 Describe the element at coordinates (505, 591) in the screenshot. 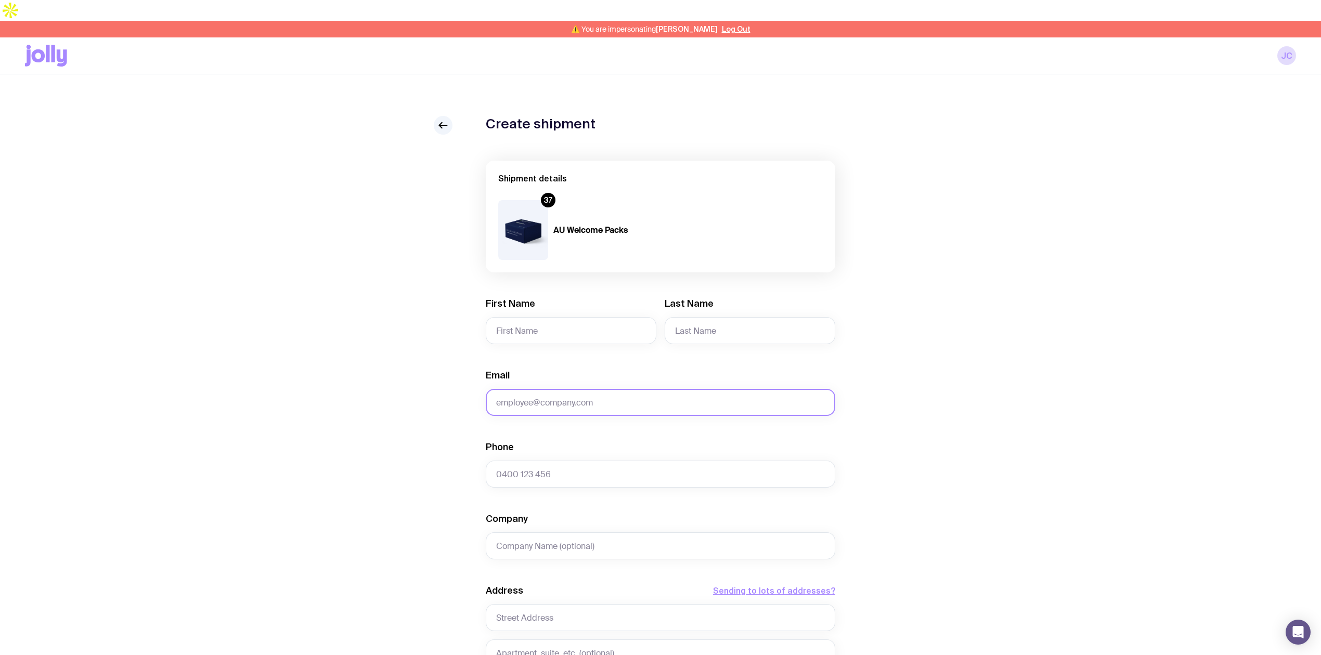

I see `label: Address` at that location.